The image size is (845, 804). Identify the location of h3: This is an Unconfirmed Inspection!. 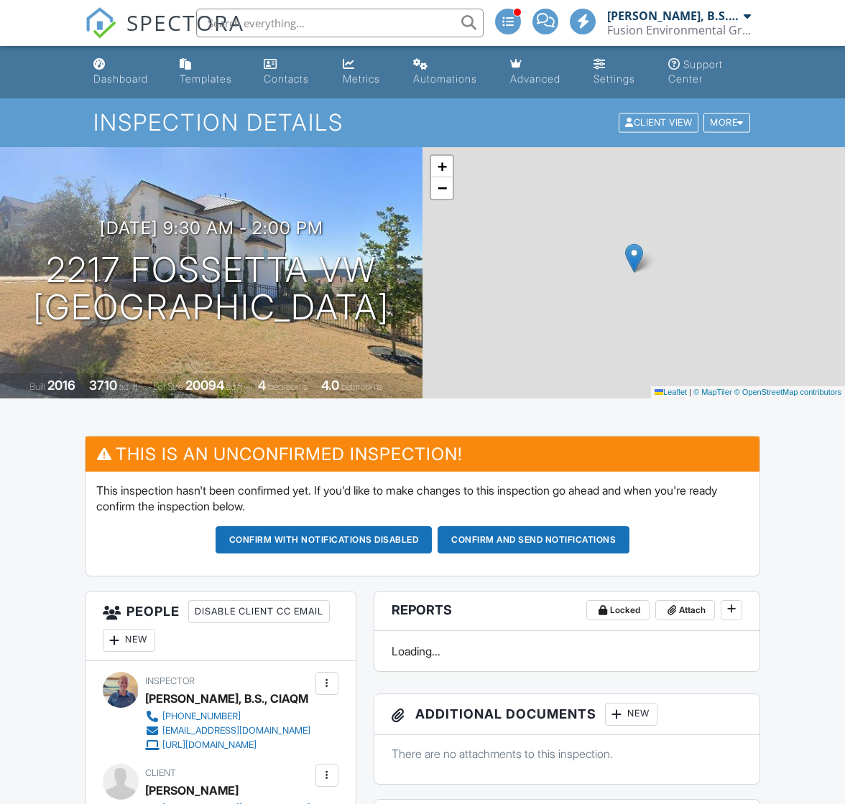
(422, 454).